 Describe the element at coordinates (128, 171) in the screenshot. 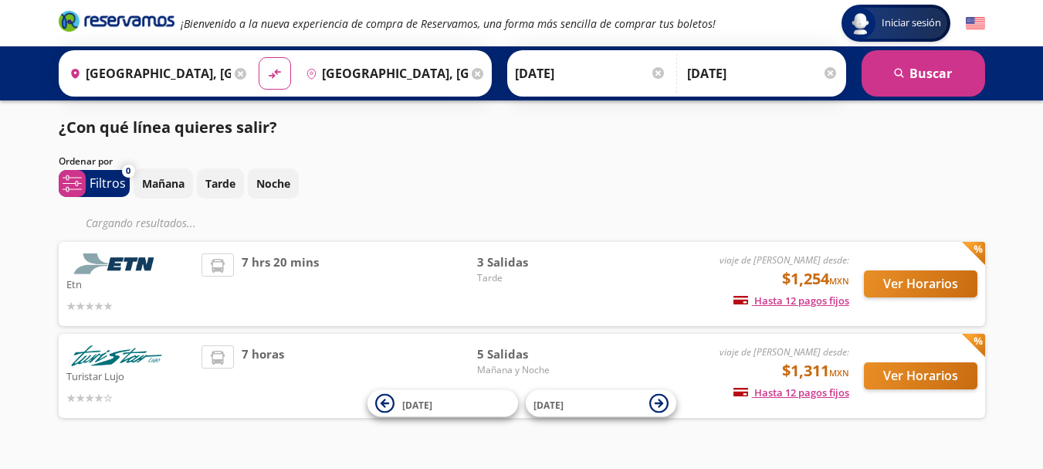

I see `span: 0` at that location.